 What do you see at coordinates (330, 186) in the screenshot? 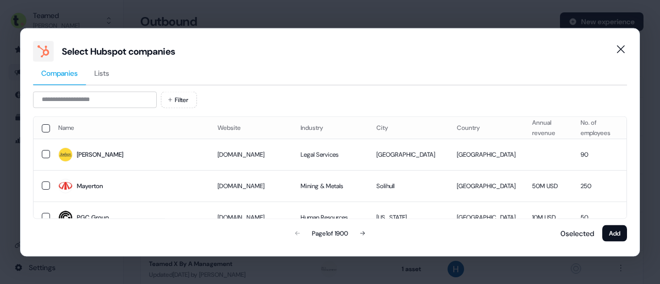
I see `td: Mining & Metals` at bounding box center [330, 186].